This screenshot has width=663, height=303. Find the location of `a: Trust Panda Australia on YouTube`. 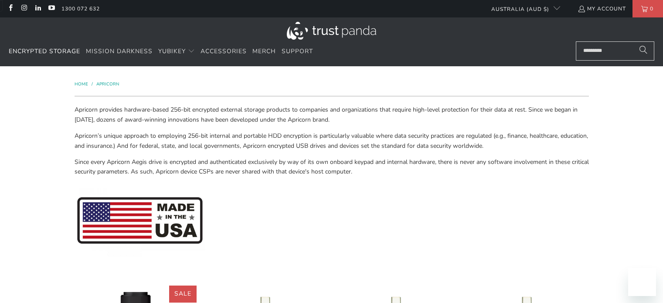

a: Trust Panda Australia on YouTube is located at coordinates (51, 9).